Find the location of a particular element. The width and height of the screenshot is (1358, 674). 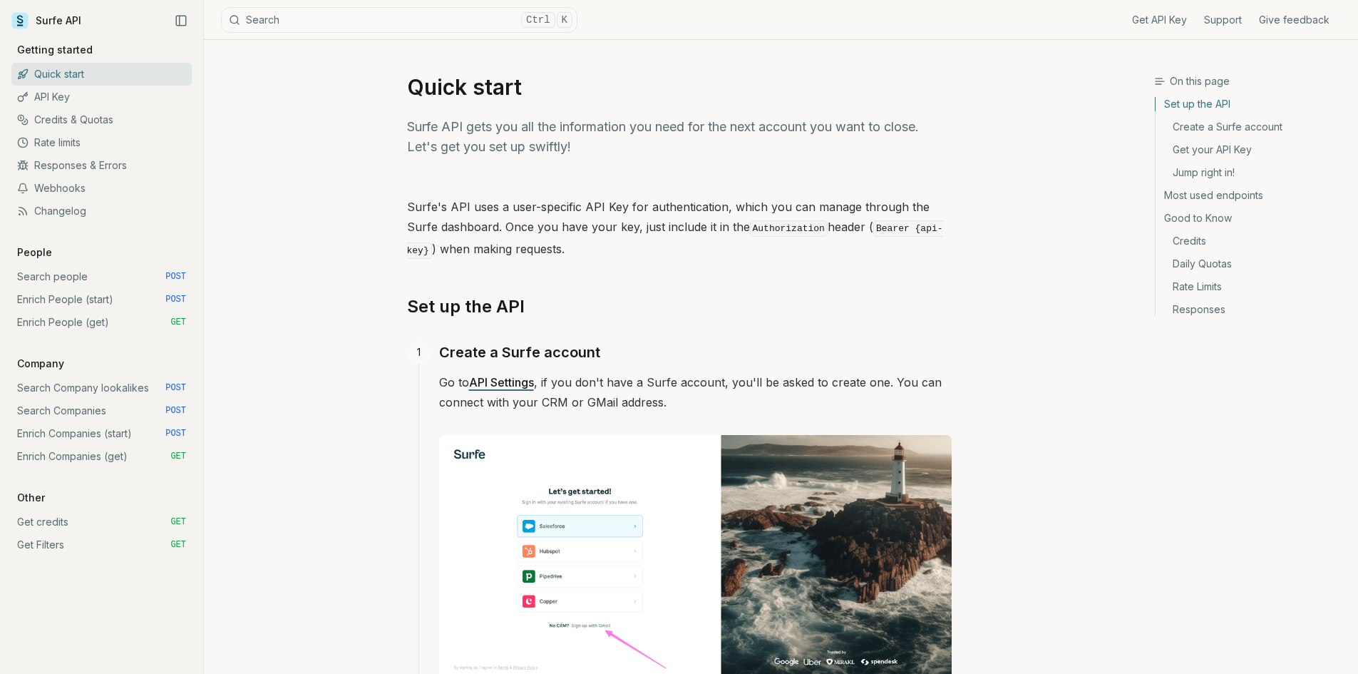

p: Getting started is located at coordinates (55, 50).